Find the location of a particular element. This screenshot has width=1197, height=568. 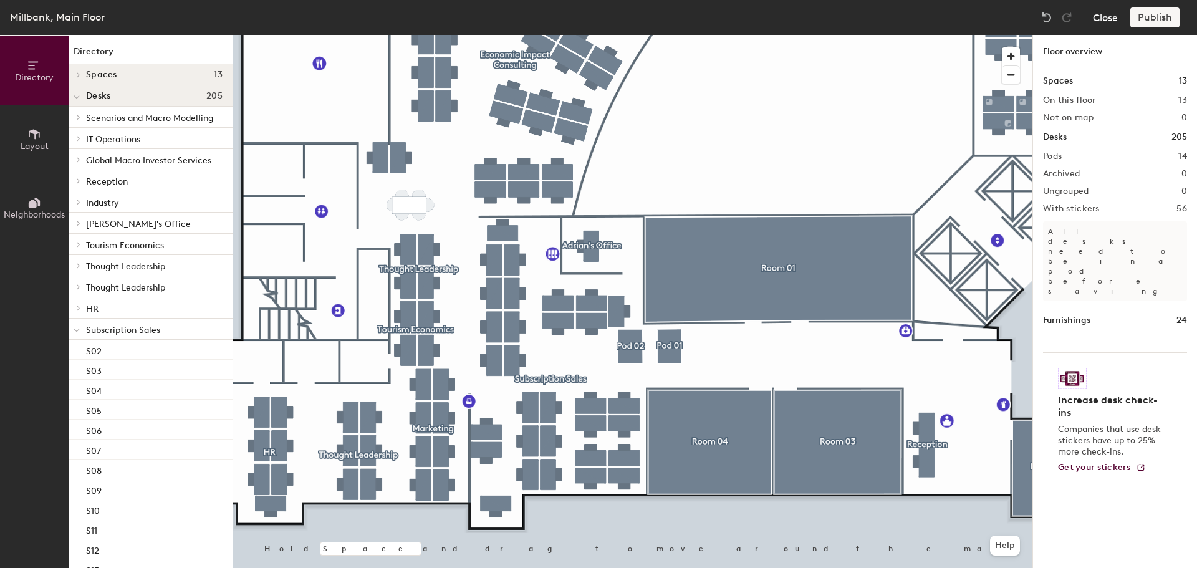

span: 205 is located at coordinates (214, 96).